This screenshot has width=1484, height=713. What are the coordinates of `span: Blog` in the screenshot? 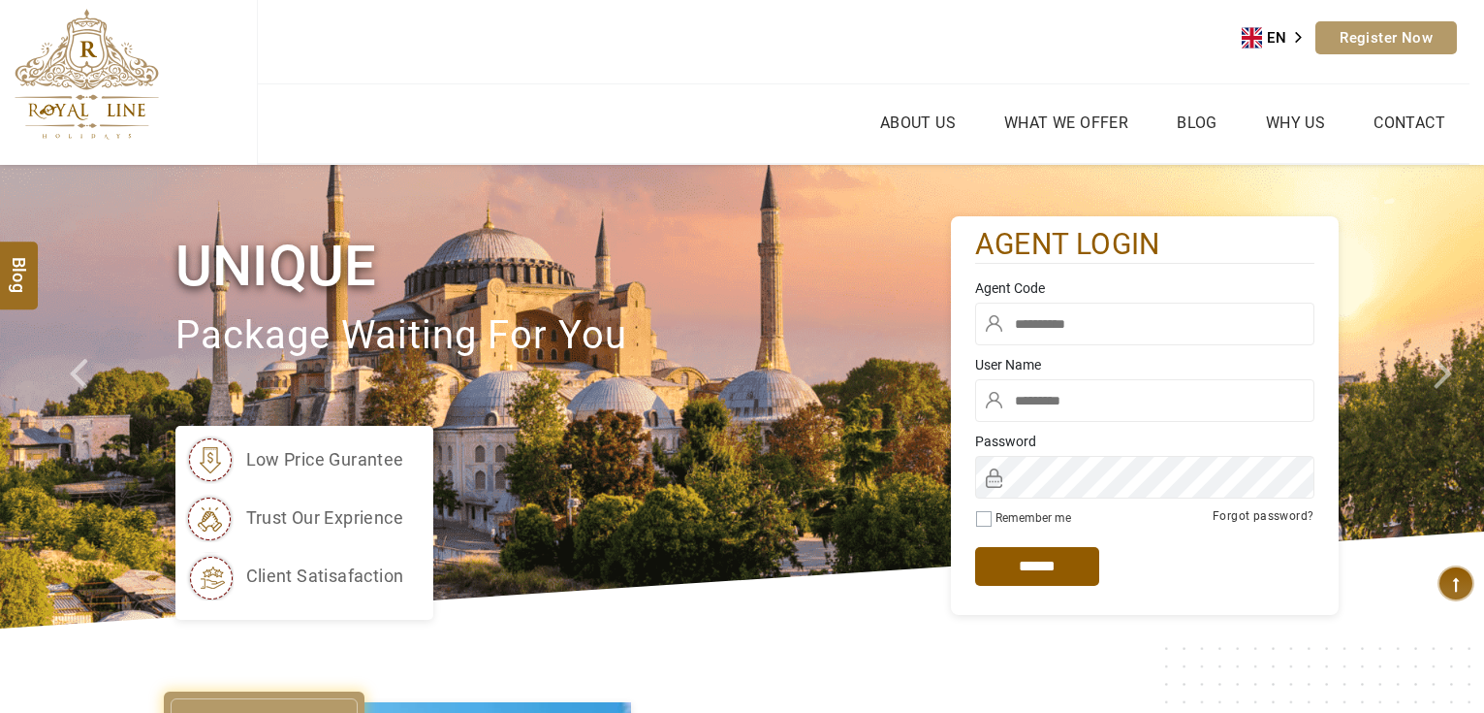 It's located at (19, 264).